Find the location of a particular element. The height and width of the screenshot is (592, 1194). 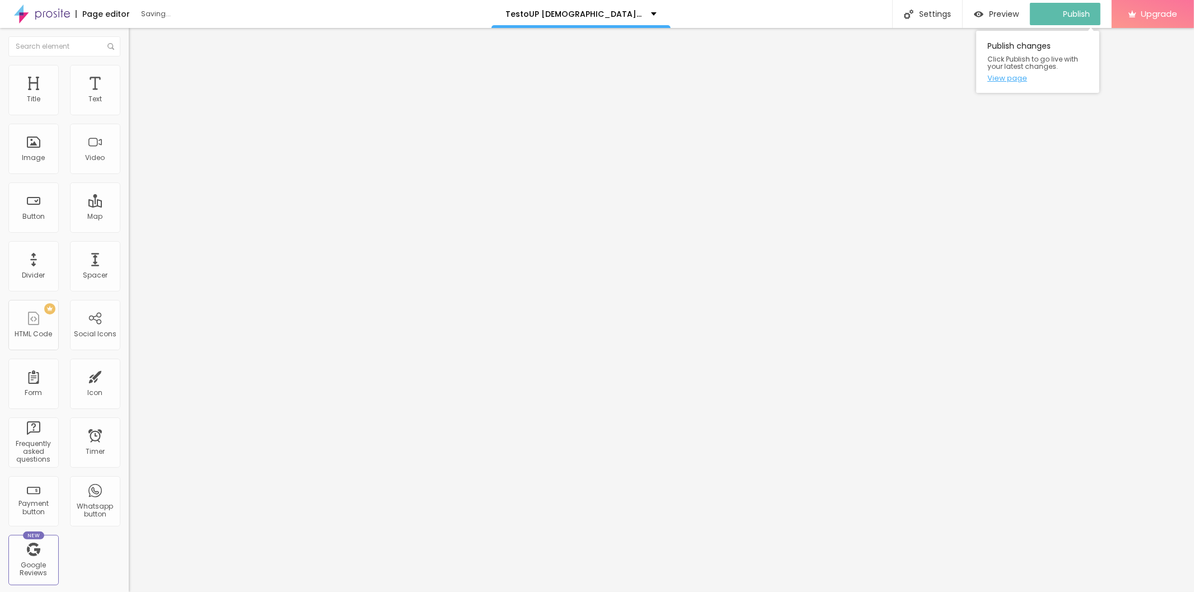

button: Publish is located at coordinates (1065, 14).